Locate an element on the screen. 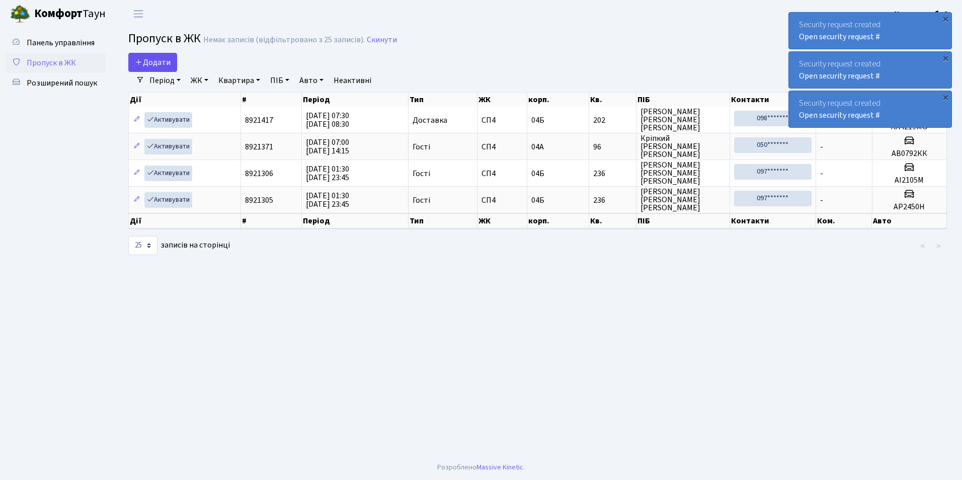 This screenshot has height=480, width=962. span: Панель управління is located at coordinates (60, 43).